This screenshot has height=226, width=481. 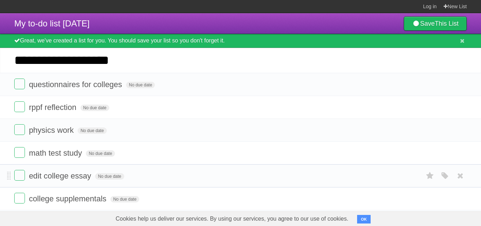 What do you see at coordinates (430, 175) in the screenshot?
I see `label: Star task` at bounding box center [430, 175].